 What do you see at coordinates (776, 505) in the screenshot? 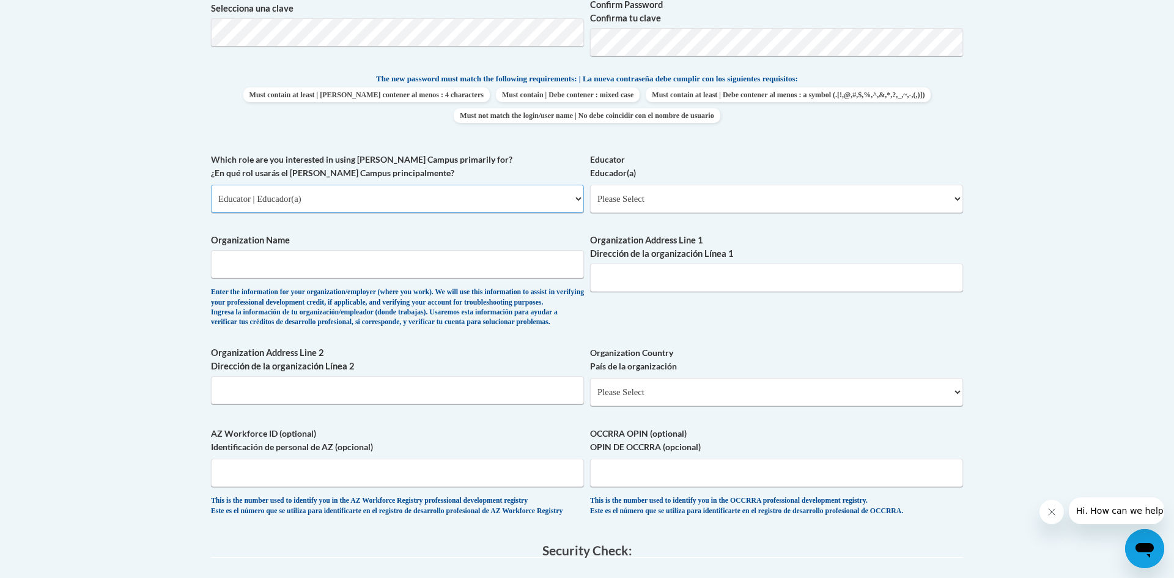
I see `div: This is the number used to identify you in the OCCRRA professional development registry. Este es ...` at bounding box center [776, 505].